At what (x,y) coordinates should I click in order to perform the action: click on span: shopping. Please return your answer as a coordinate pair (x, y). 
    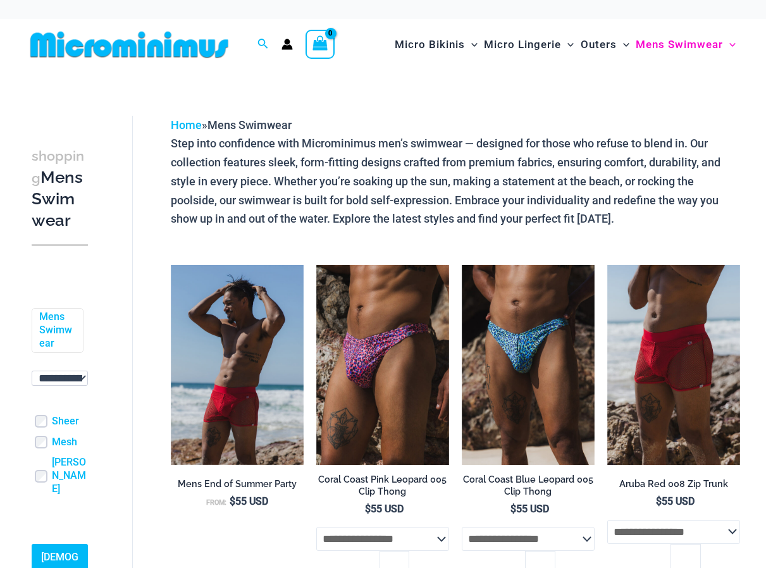
    Looking at the image, I should click on (58, 167).